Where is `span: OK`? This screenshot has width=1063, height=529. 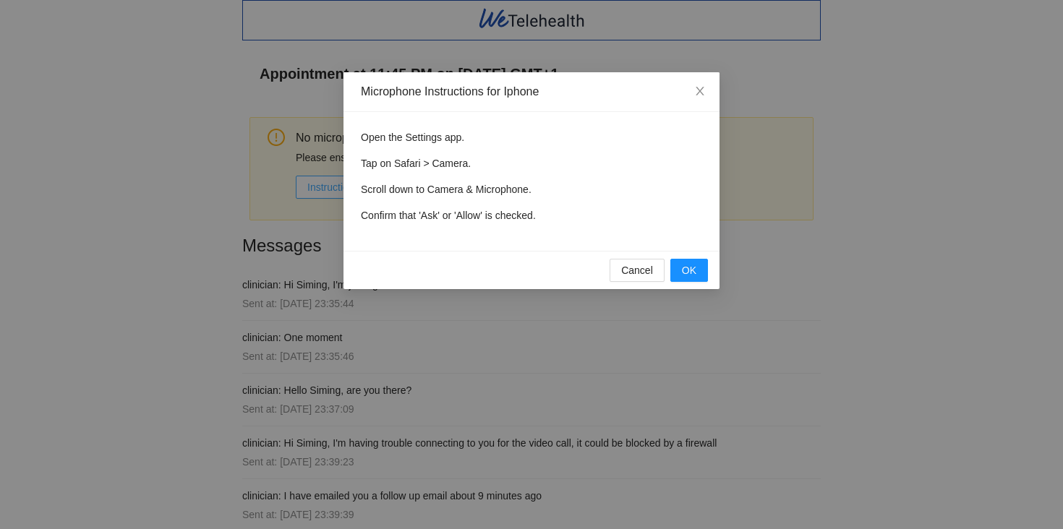 span: OK is located at coordinates (689, 270).